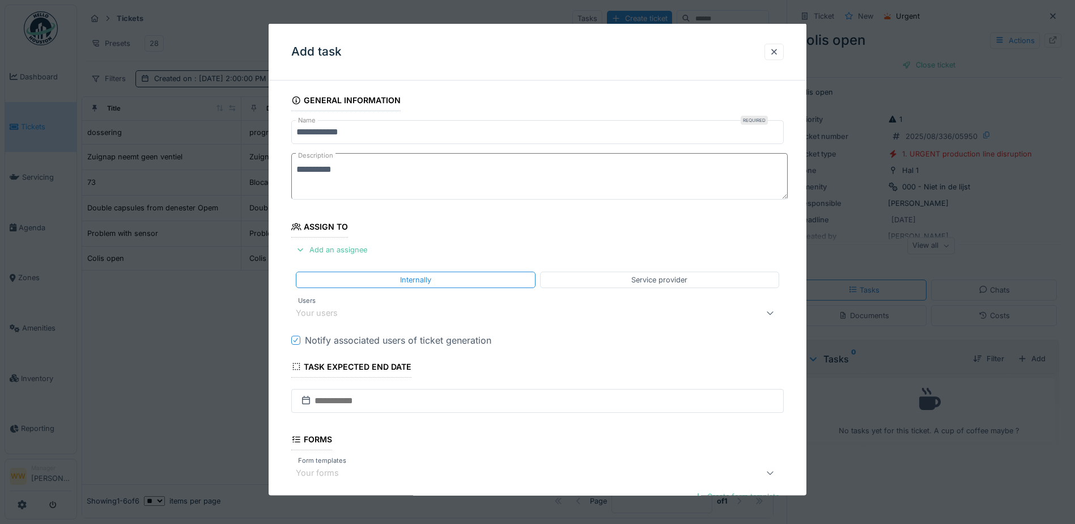  What do you see at coordinates (307, 120) in the screenshot?
I see `label: Name` at bounding box center [307, 120].